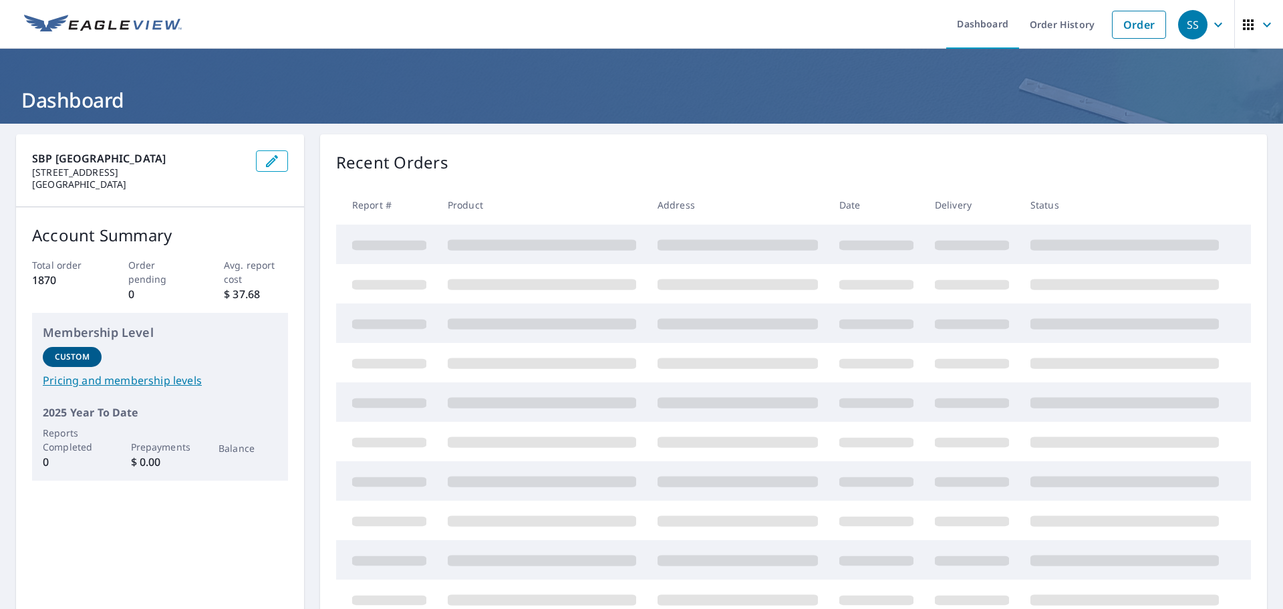 The image size is (1283, 609). What do you see at coordinates (876, 204) in the screenshot?
I see `th: Date` at bounding box center [876, 204].